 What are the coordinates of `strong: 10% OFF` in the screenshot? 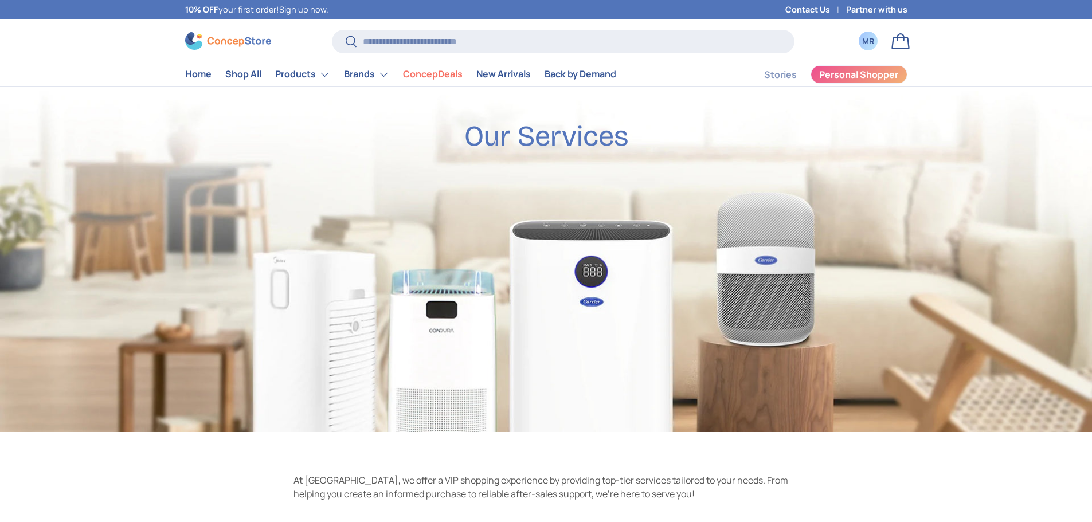 It's located at (202, 9).